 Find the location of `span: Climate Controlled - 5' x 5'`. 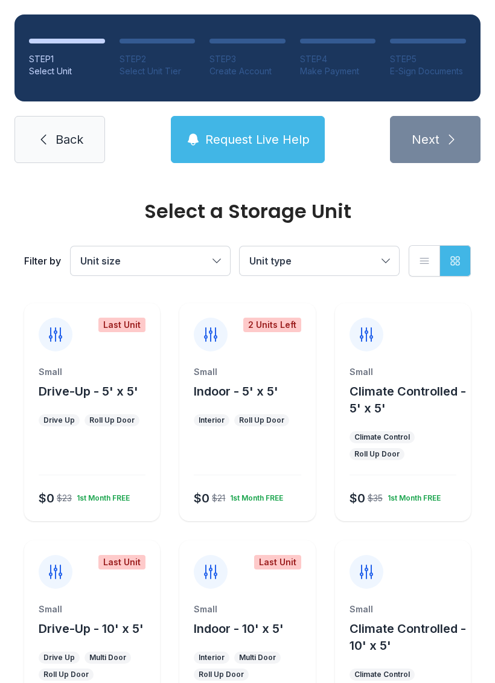

span: Climate Controlled - 5' x 5' is located at coordinates (408, 400).